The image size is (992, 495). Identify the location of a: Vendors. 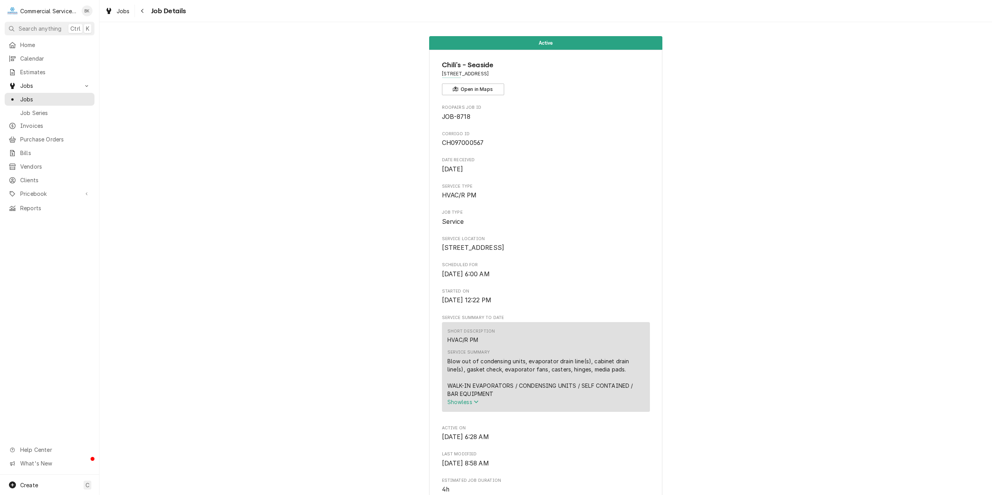
(49, 166).